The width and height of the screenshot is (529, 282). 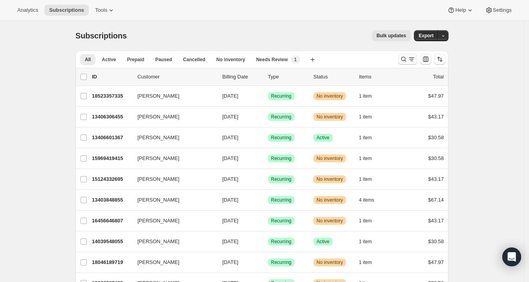 What do you see at coordinates (295, 60) in the screenshot?
I see `span: 1` at bounding box center [295, 60].